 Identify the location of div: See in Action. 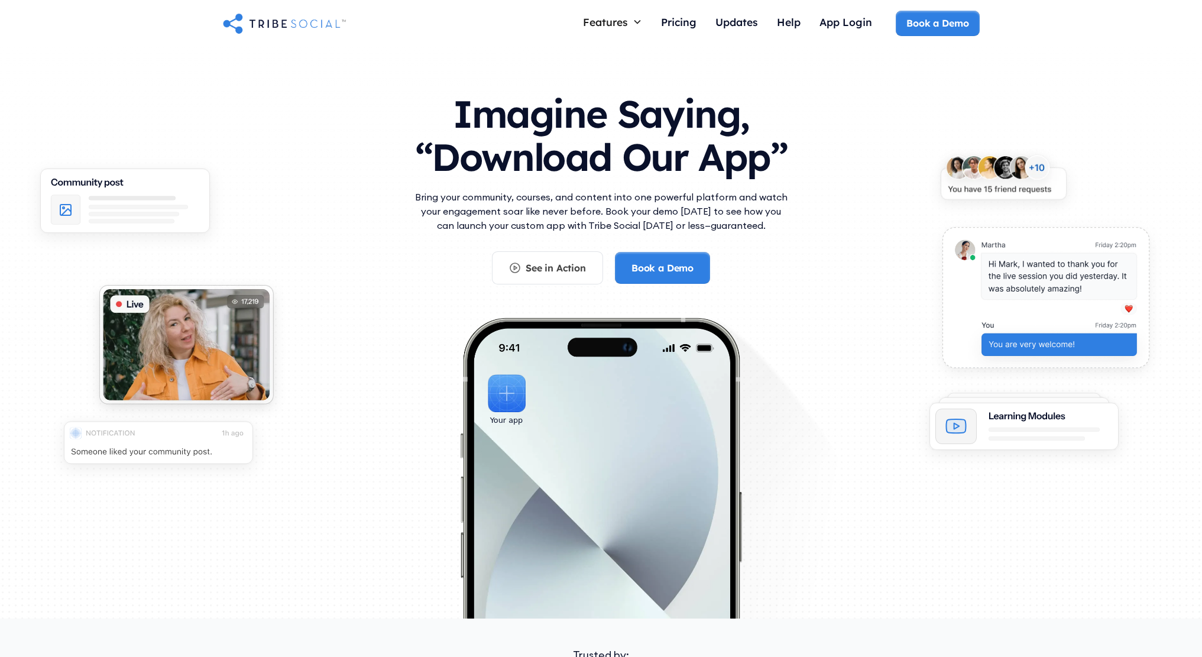
(556, 268).